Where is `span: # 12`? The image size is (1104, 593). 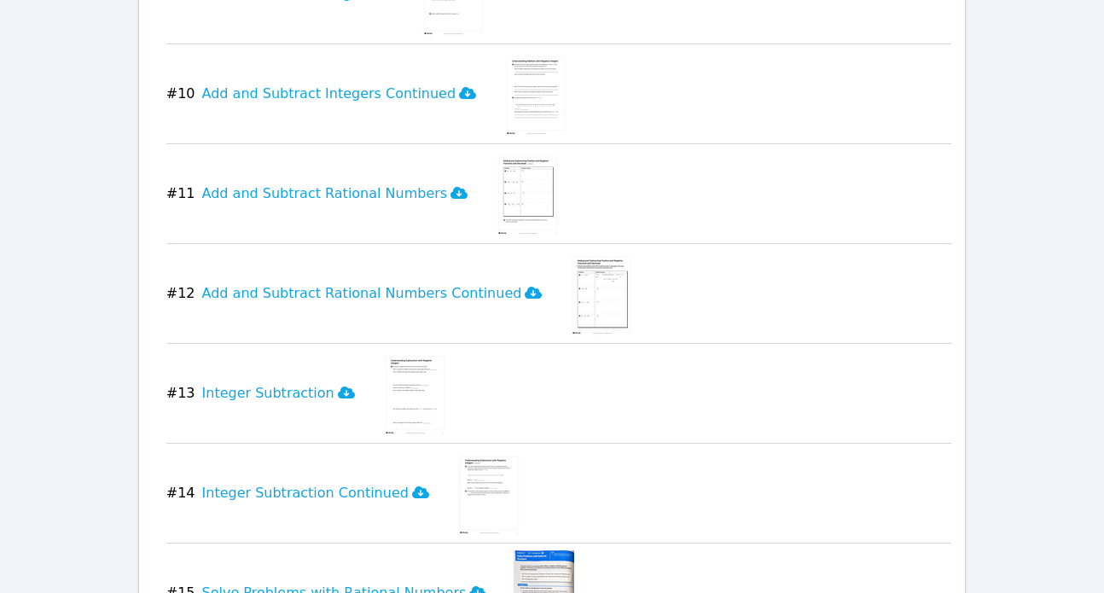 span: # 12 is located at coordinates (181, 293).